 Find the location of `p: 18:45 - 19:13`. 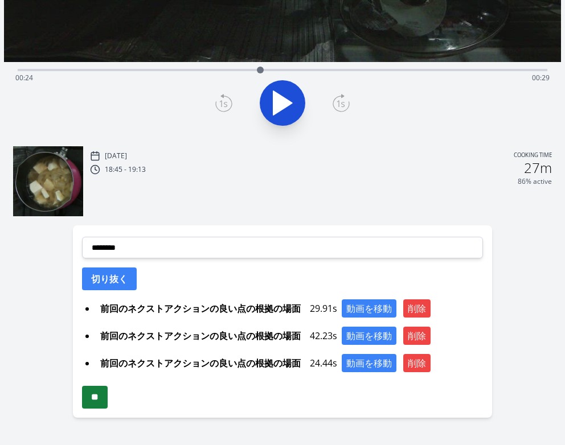

p: 18:45 - 19:13 is located at coordinates (125, 170).